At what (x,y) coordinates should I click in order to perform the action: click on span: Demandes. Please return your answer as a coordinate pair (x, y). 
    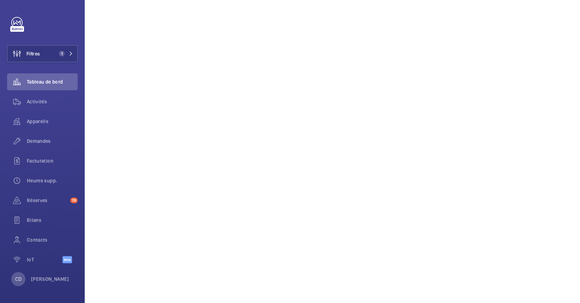
    Looking at the image, I should click on (52, 141).